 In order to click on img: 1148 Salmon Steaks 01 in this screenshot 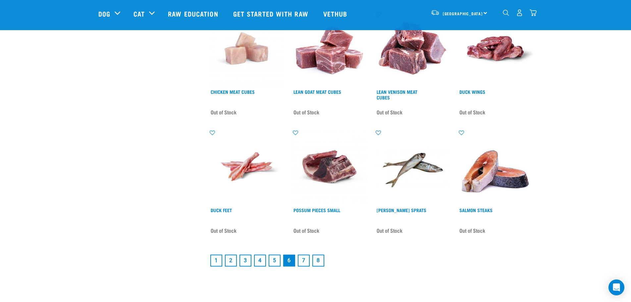, I will do `click(495, 166)`.